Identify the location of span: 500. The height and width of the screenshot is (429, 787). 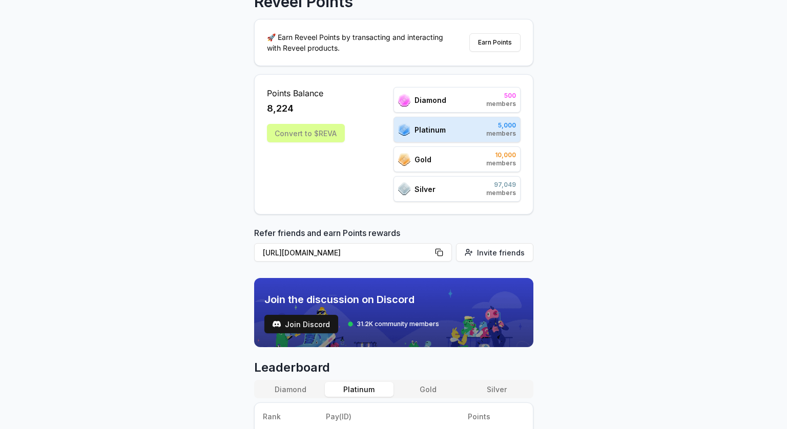
(501, 96).